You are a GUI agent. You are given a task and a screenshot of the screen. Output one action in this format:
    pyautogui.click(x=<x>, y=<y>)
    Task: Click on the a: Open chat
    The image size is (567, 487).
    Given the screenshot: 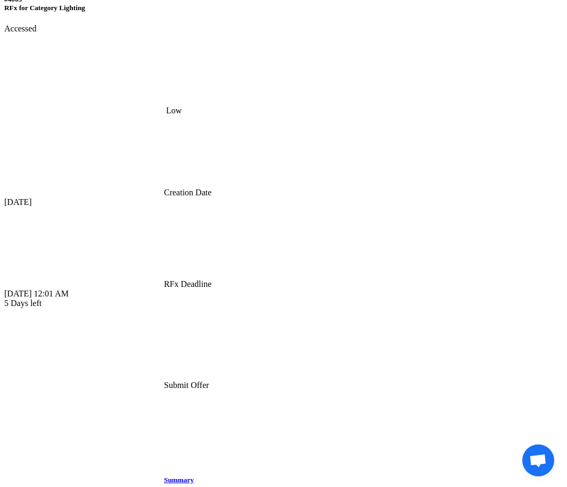 What is the action you would take?
    pyautogui.click(x=538, y=460)
    